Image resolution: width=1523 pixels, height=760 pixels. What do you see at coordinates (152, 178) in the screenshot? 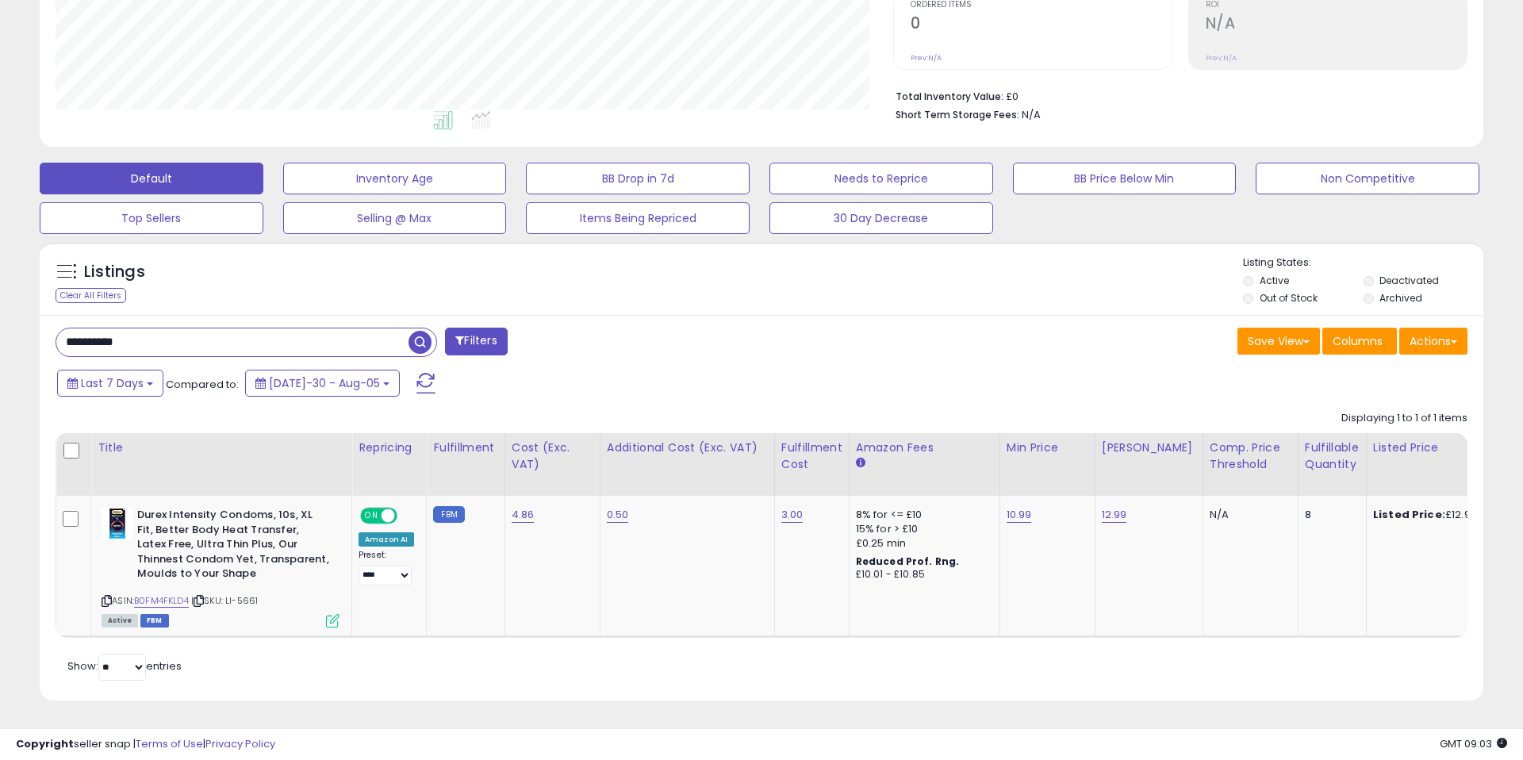
I see `button: Default` at bounding box center [152, 178].